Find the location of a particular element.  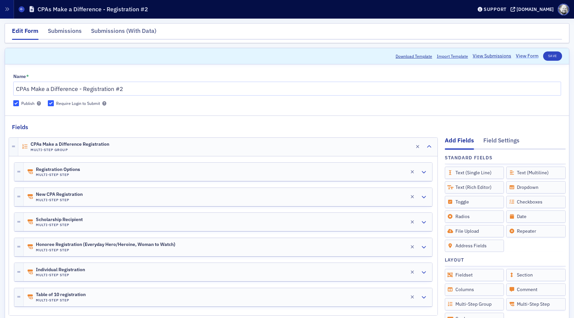

div: Submissions (With Data) is located at coordinates (124, 33).